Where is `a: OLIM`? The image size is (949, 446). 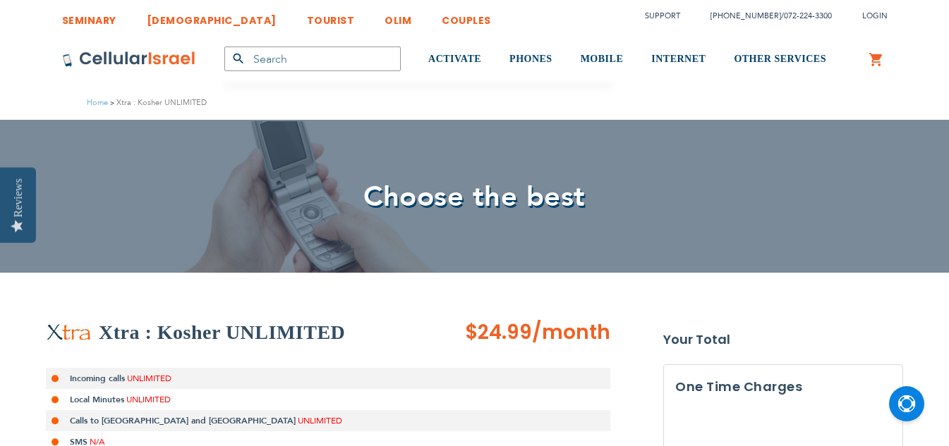 a: OLIM is located at coordinates (398, 16).